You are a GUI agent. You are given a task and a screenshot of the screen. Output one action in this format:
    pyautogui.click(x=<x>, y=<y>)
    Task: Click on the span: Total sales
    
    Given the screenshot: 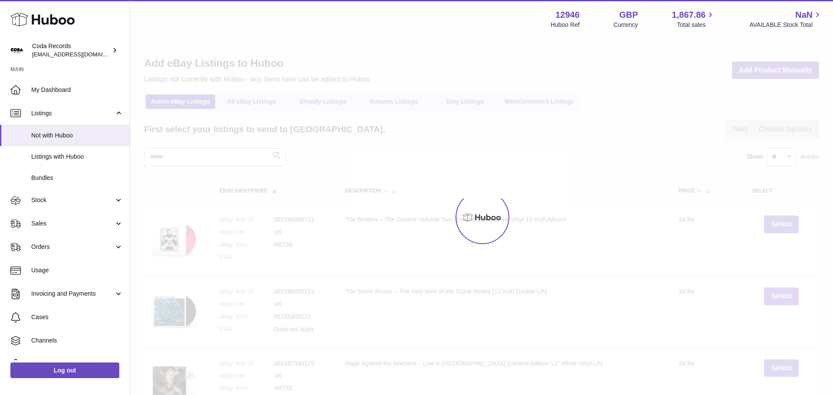 What is the action you would take?
    pyautogui.click(x=696, y=25)
    